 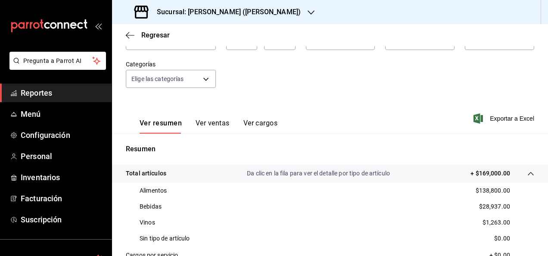 I want to click on span: Exportar a Excel, so click(x=504, y=118).